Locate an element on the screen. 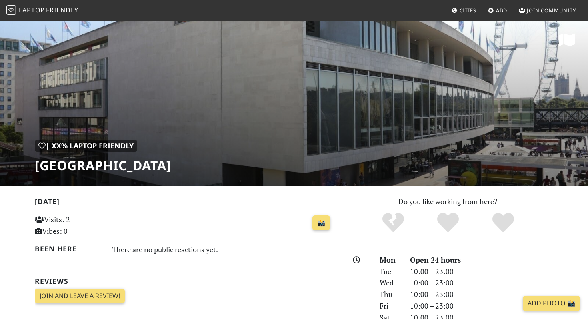 The height and width of the screenshot is (319, 588). span: Join Community is located at coordinates (552, 10).